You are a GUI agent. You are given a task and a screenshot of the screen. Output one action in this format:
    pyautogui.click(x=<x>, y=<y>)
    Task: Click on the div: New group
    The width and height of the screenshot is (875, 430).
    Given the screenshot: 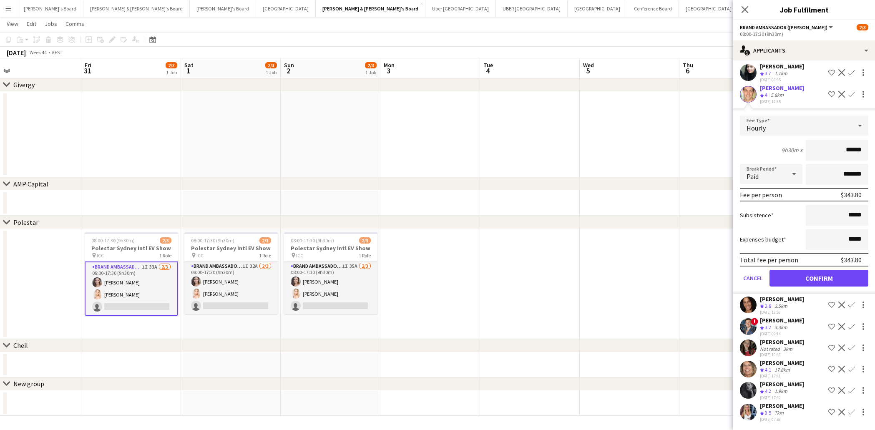 What is the action you would take?
    pyautogui.click(x=29, y=384)
    